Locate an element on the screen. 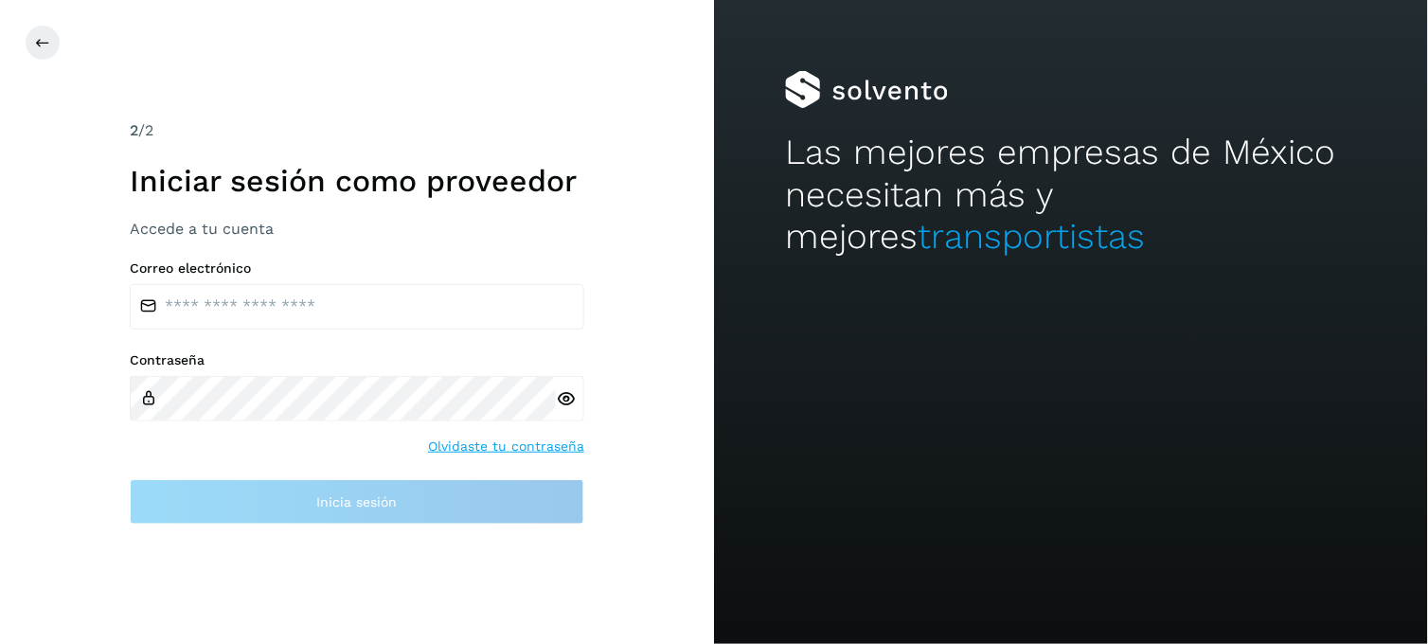 The width and height of the screenshot is (1428, 644). label: Contraseña is located at coordinates (357, 360).